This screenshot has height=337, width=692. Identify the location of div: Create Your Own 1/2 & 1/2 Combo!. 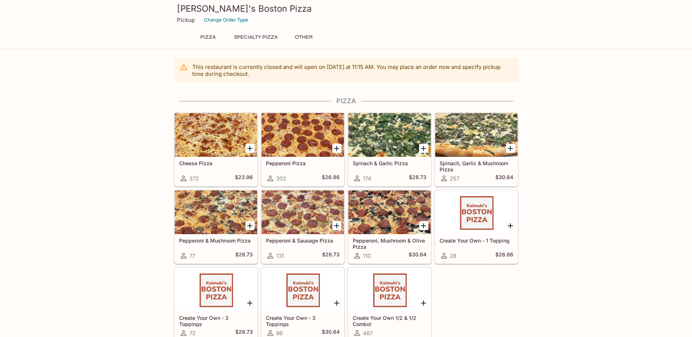
(390, 290).